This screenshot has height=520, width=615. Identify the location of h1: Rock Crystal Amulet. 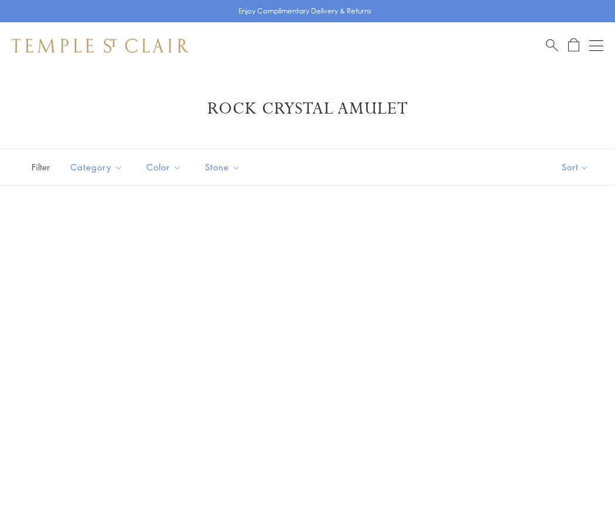
(308, 109).